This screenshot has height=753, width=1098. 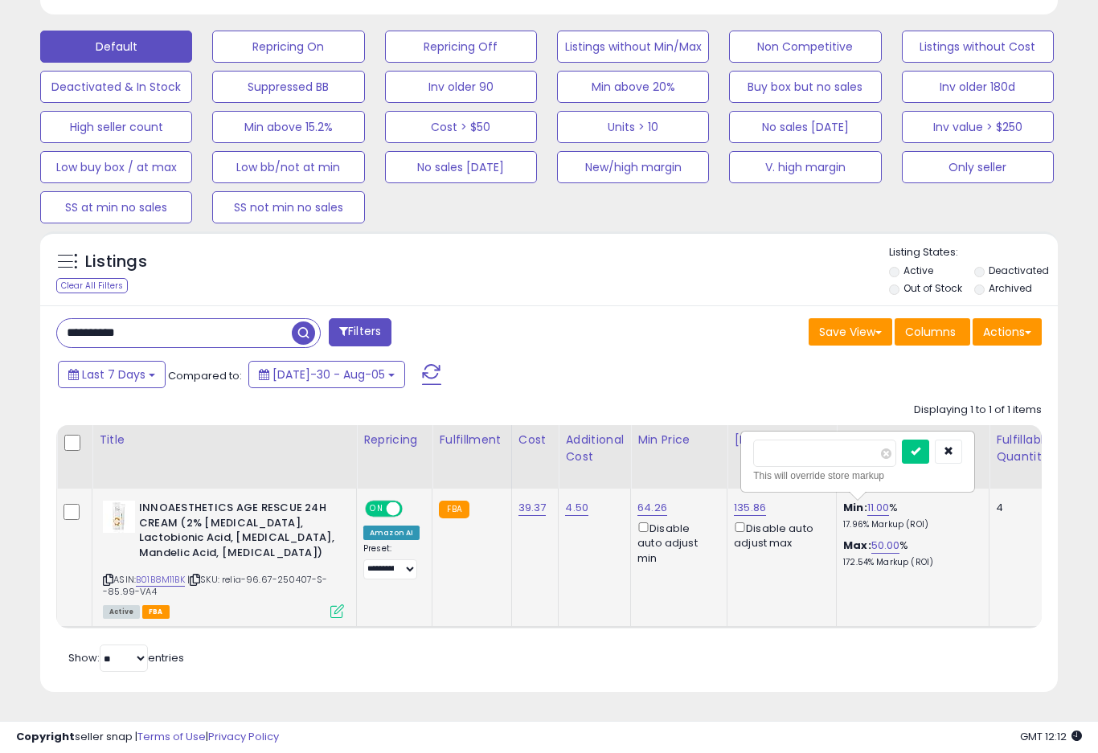 I want to click on a: 39.37, so click(x=532, y=508).